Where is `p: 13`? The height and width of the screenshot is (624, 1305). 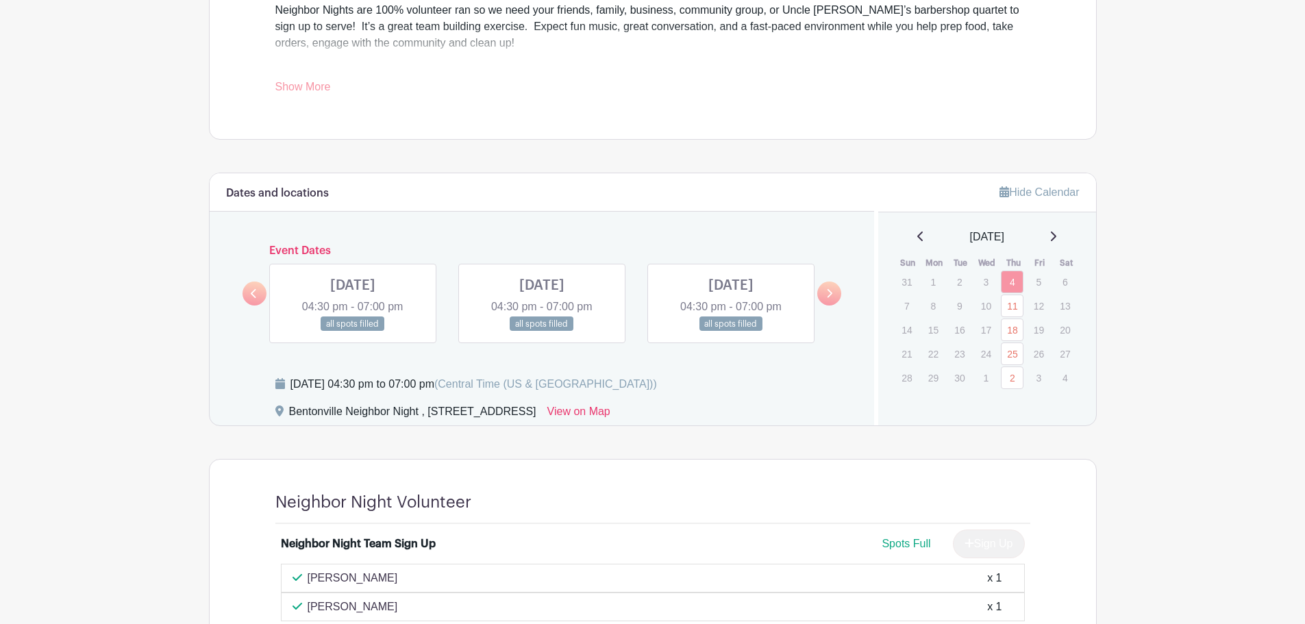
p: 13 is located at coordinates (1064, 306).